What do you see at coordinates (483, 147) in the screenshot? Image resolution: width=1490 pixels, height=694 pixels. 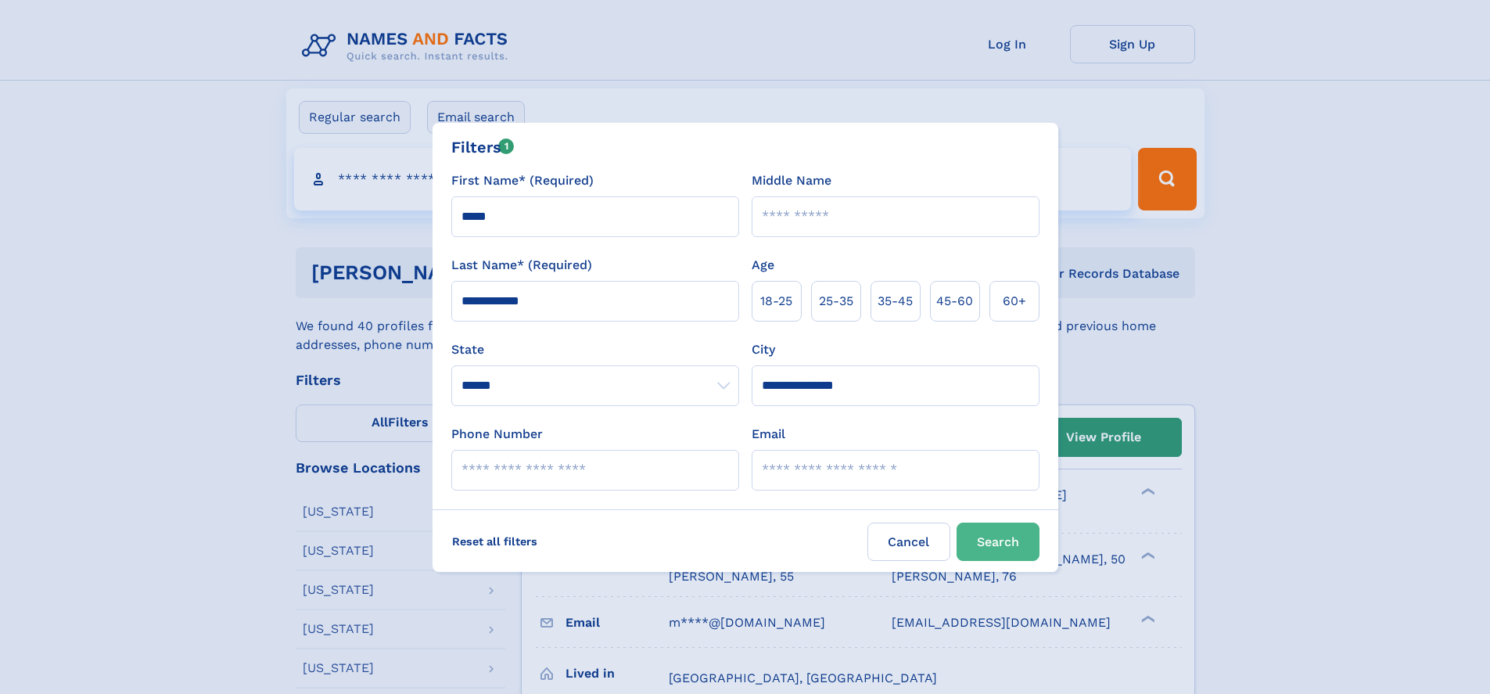 I see `div: Filters` at bounding box center [483, 147].